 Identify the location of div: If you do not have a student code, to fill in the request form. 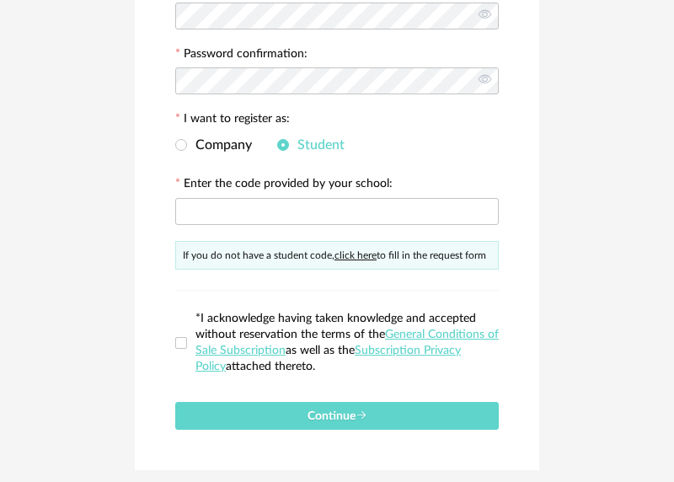
(337, 255).